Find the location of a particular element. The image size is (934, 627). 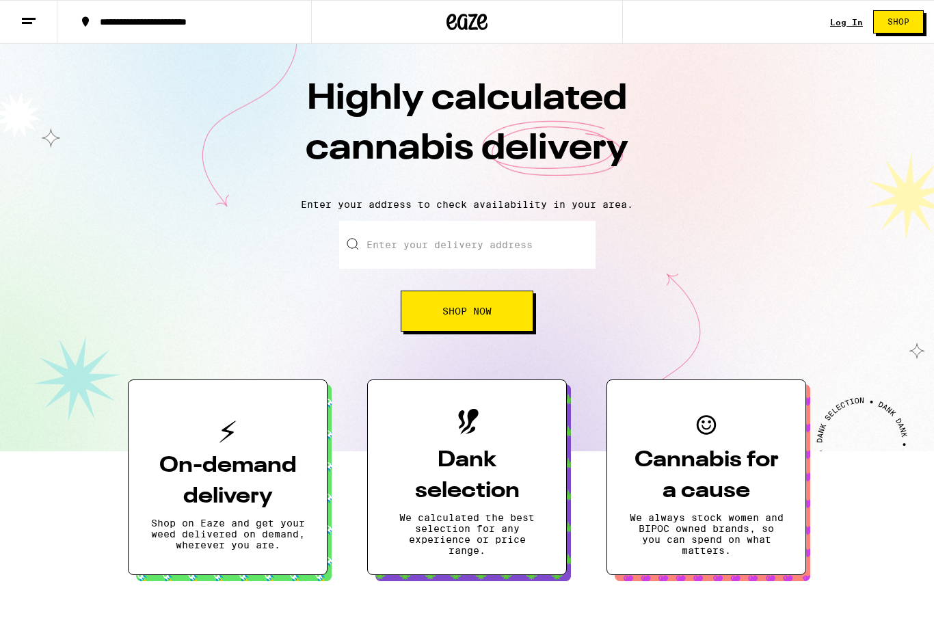

button: Dank selectionWe calculated the best selection for any experience or price range. is located at coordinates (467, 477).